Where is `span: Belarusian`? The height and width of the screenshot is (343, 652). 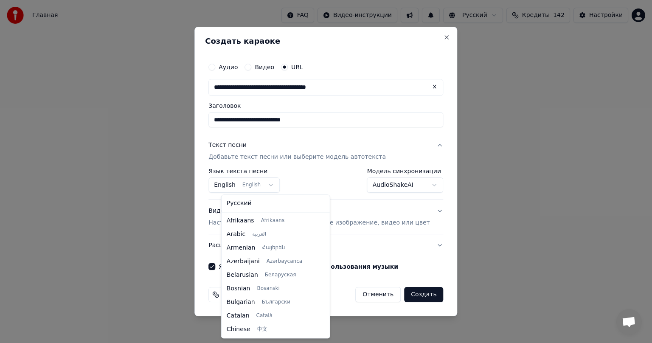 span: Belarusian is located at coordinates (242, 275).